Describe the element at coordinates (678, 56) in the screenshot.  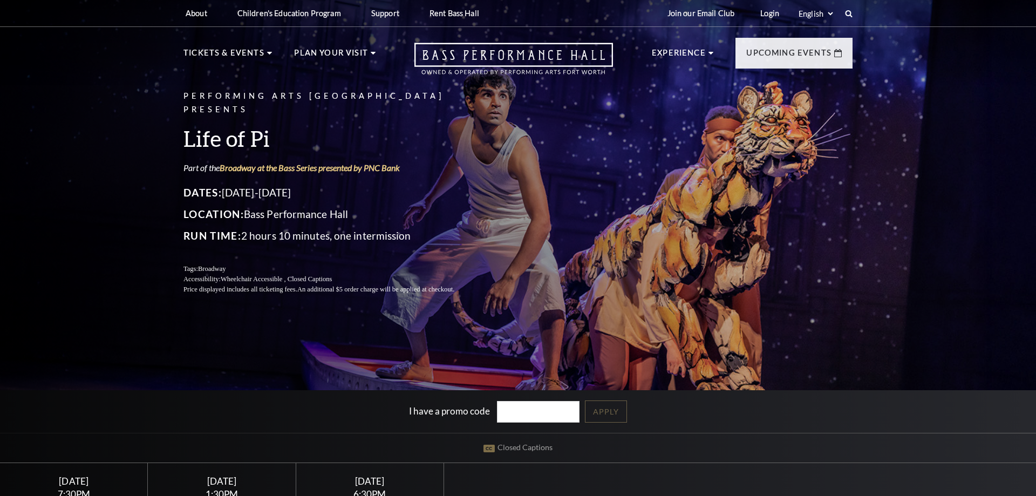
I see `p: Experience` at that location.